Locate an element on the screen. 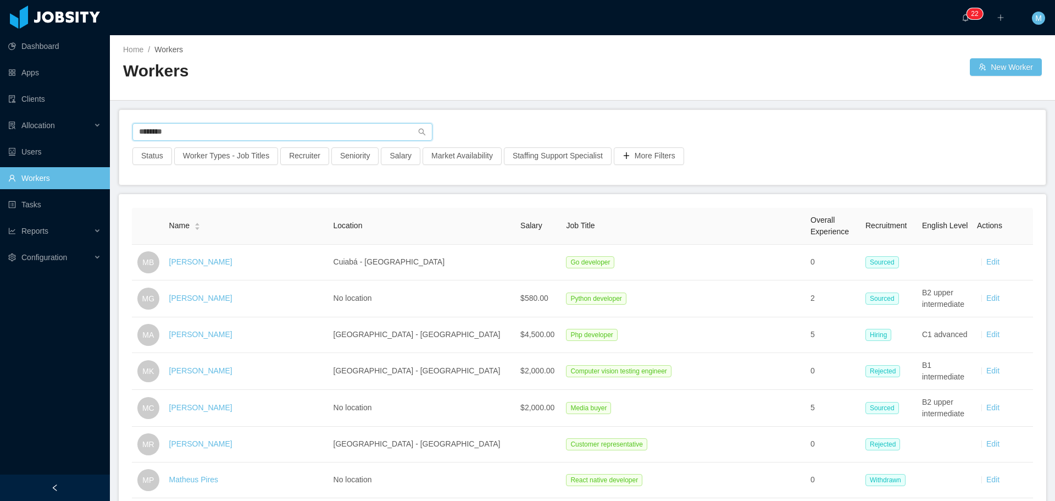 The height and width of the screenshot is (501, 1055). span: Rejected is located at coordinates (882, 371).